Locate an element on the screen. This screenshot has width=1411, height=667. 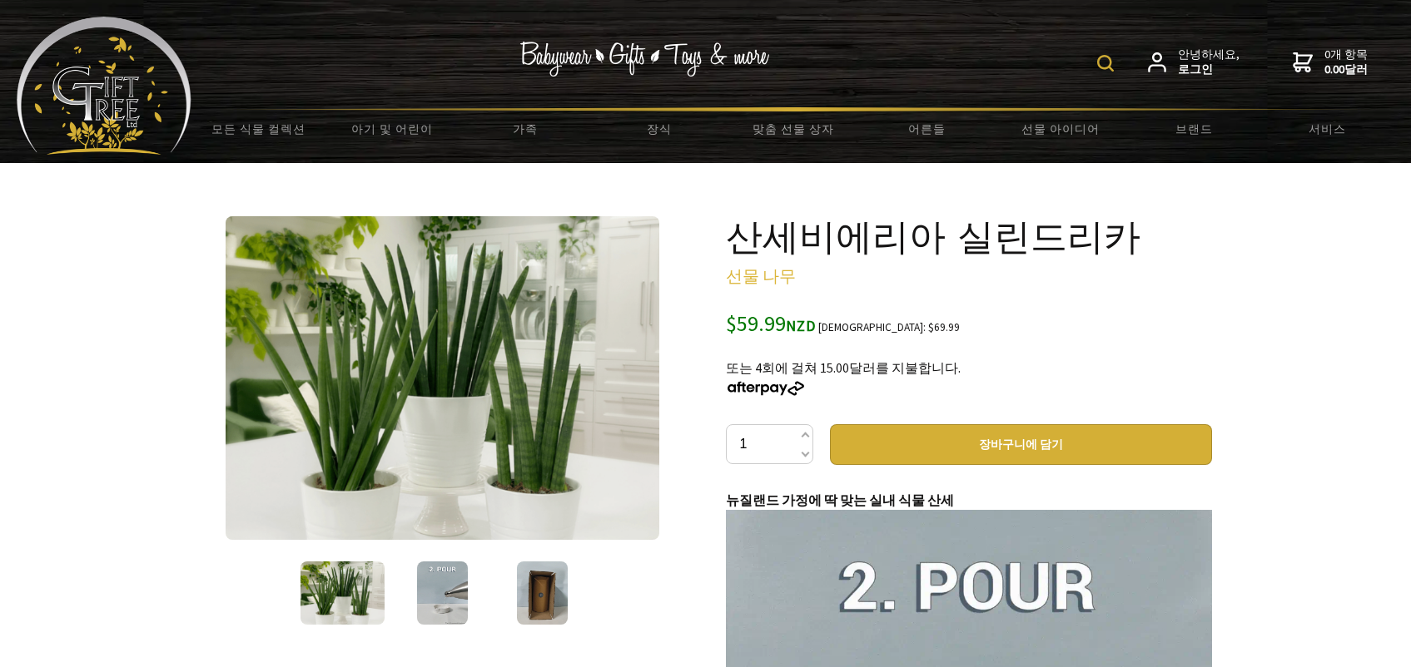
a: 0개 항목0.00달러 is located at coordinates (1330, 62).